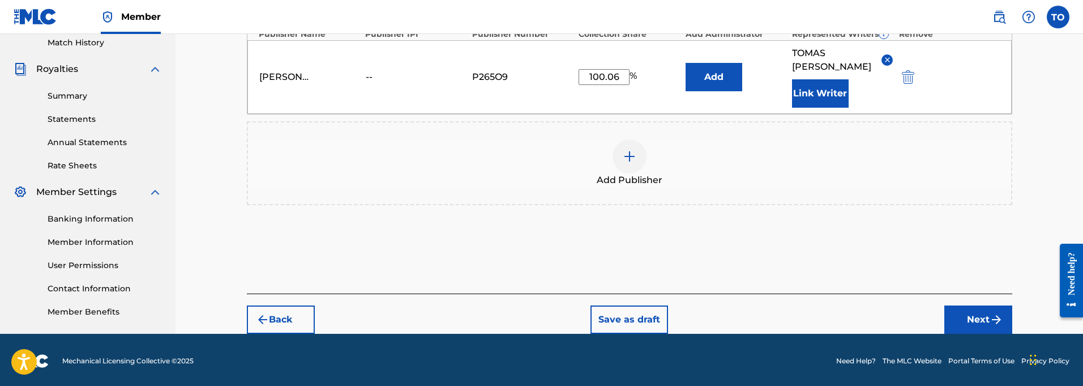  What do you see at coordinates (843, 34) in the screenshot?
I see `div: Represented Writers` at bounding box center [843, 34].